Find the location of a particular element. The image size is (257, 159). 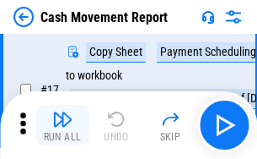

img: Main button is located at coordinates (224, 125).